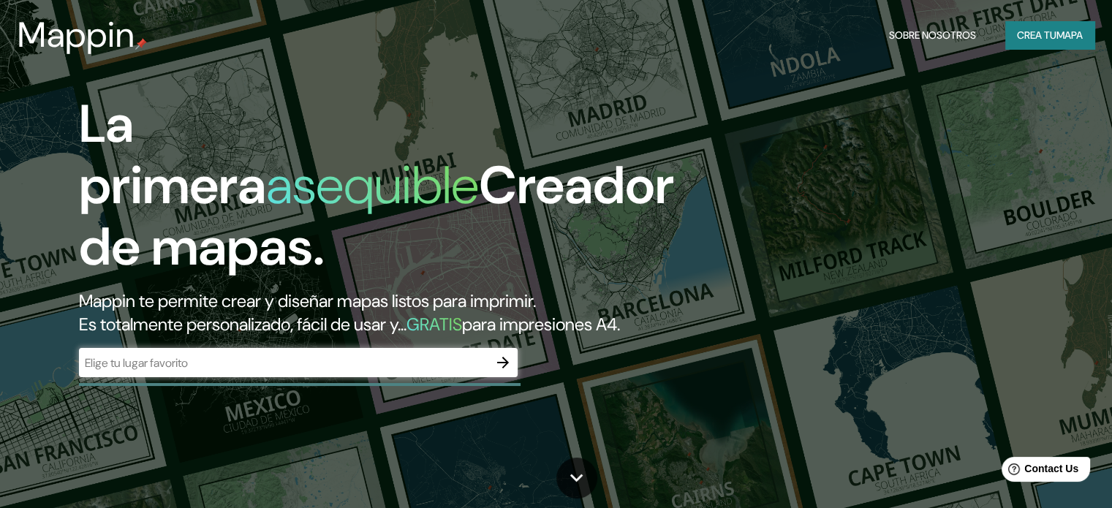 The width and height of the screenshot is (1112, 508). What do you see at coordinates (307, 301) in the screenshot?
I see `font: Mappin te permite crear y diseñar mapas listos para imprimir.` at bounding box center [307, 301].